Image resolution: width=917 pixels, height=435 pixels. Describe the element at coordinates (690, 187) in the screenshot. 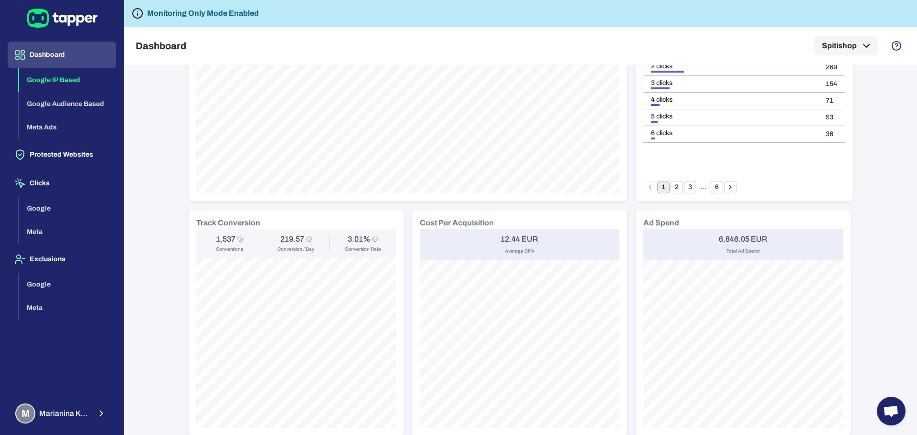

I see `button: Go to page 3` at that location.